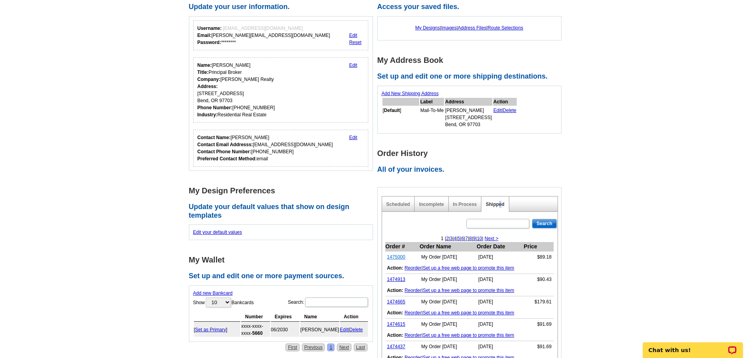 This screenshot has width=748, height=358. I want to click on a: In Process, so click(465, 204).